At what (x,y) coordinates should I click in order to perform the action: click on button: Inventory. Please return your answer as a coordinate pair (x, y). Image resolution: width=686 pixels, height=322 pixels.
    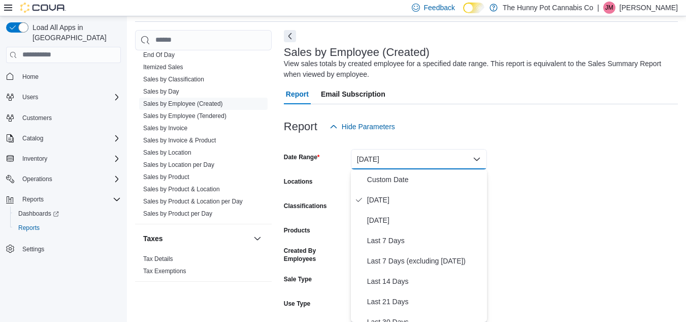
    Looking at the image, I should click on (35, 158).